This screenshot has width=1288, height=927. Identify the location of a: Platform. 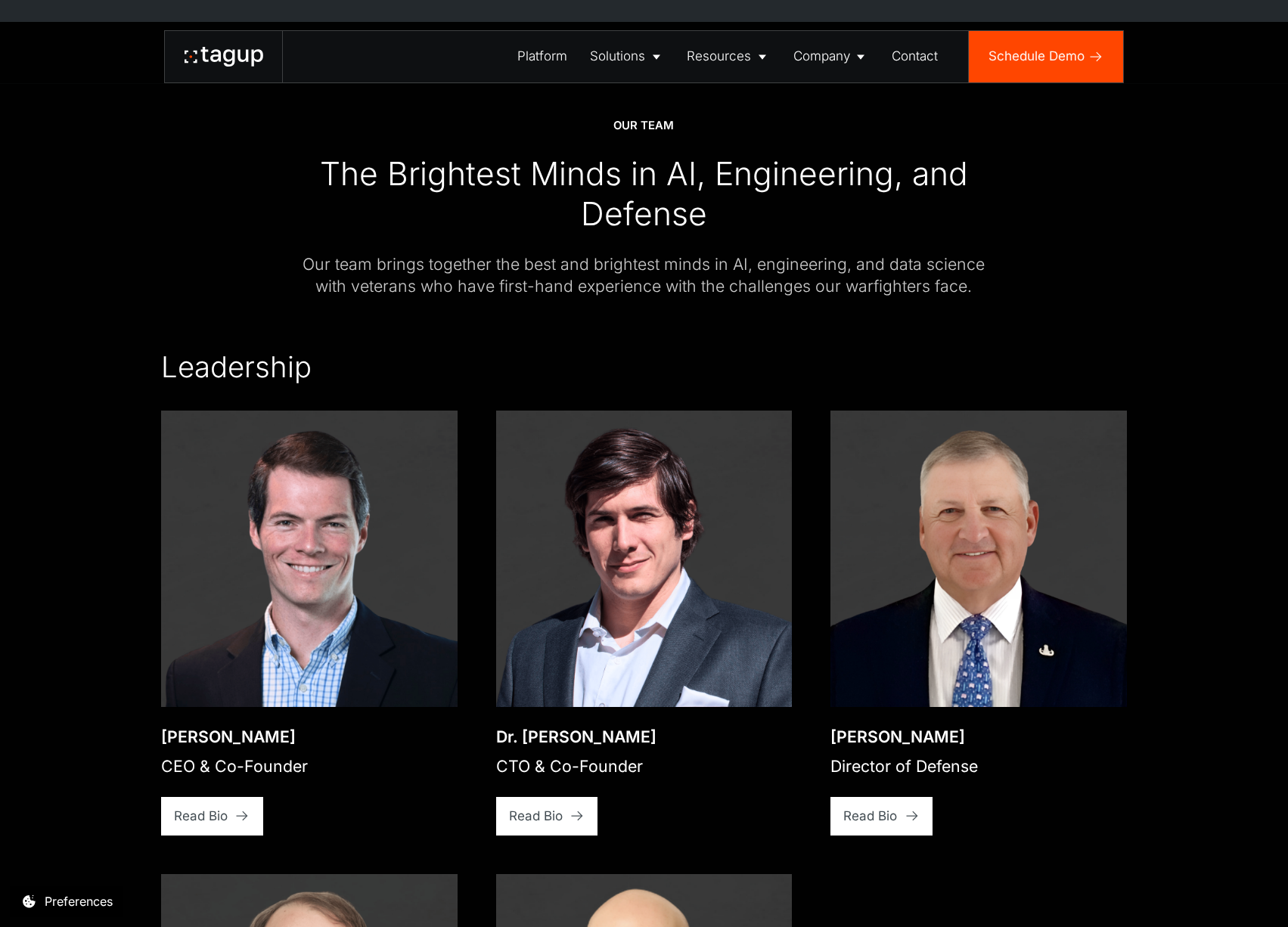
(542, 56).